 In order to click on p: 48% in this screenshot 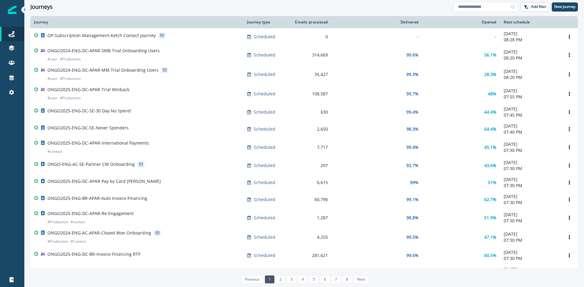, I will do `click(492, 94)`.